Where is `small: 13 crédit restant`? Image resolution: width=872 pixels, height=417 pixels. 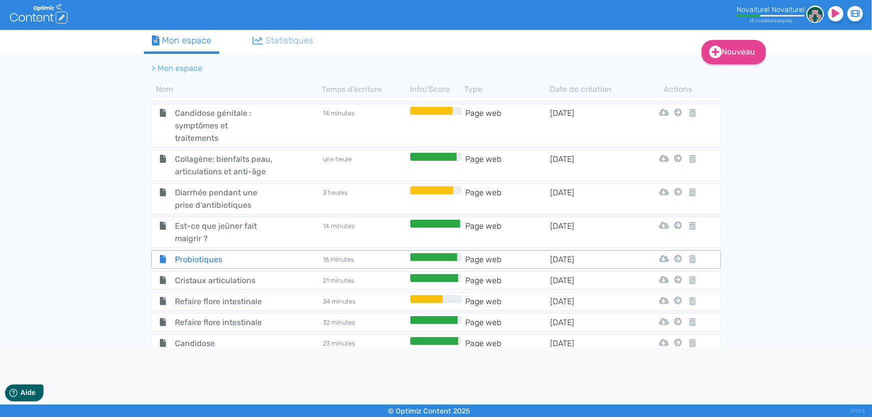 small: 13 crédit restant is located at coordinates (771, 20).